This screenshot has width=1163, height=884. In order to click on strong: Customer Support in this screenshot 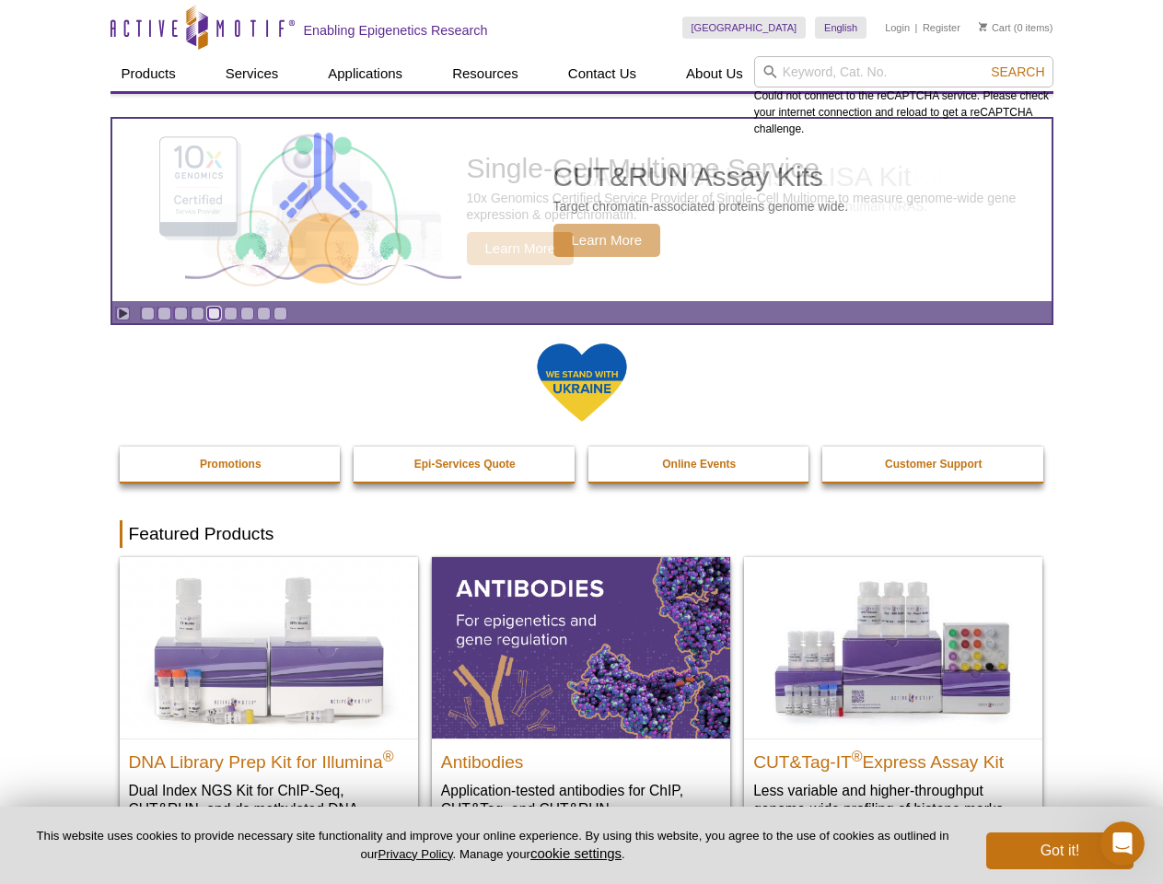, I will do `click(933, 464)`.